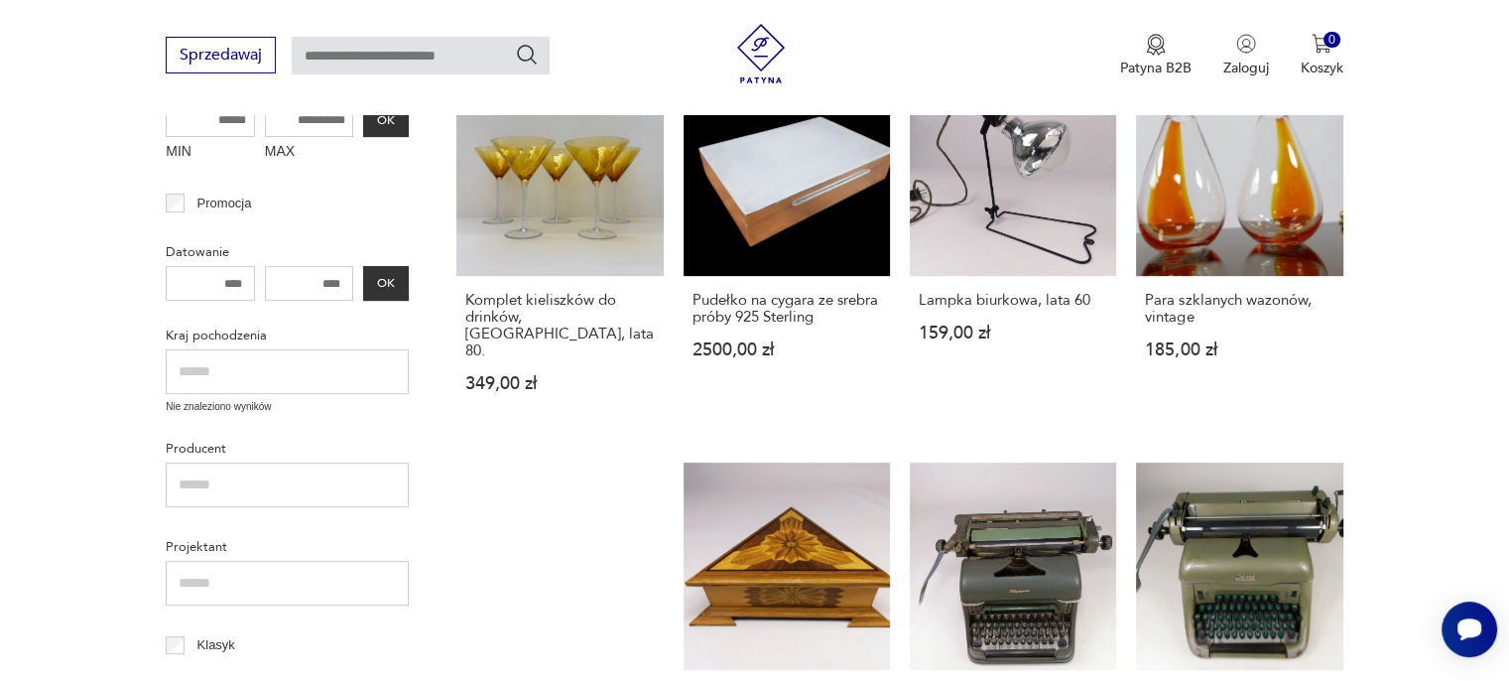 The width and height of the screenshot is (1509, 681). What do you see at coordinates (1246, 56) in the screenshot?
I see `button: Zaloguj` at bounding box center [1246, 56].